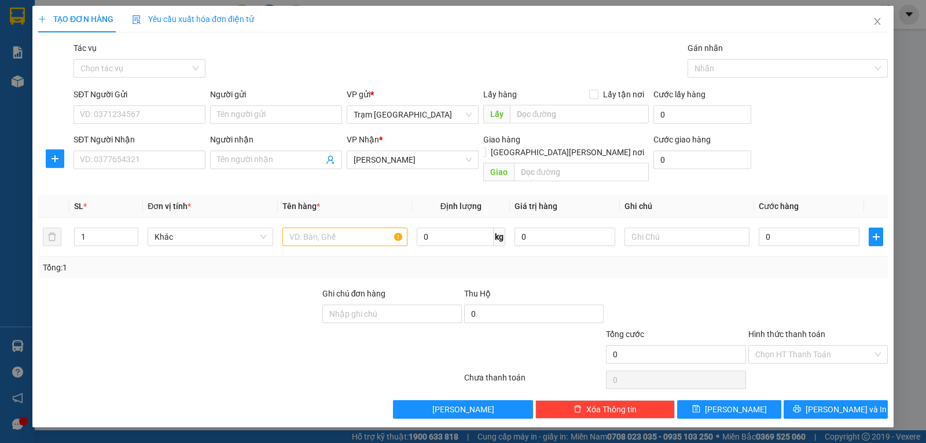  I want to click on span: SL, so click(79, 206).